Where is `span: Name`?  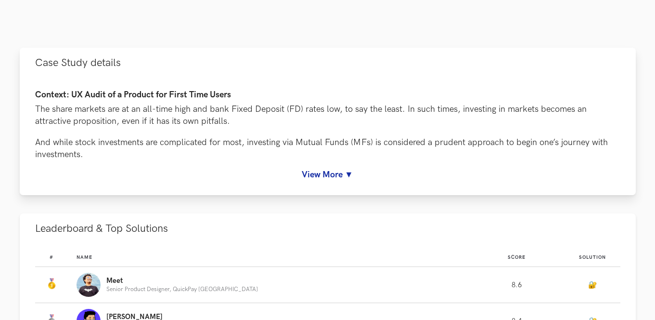
span: Name is located at coordinates (84, 257).